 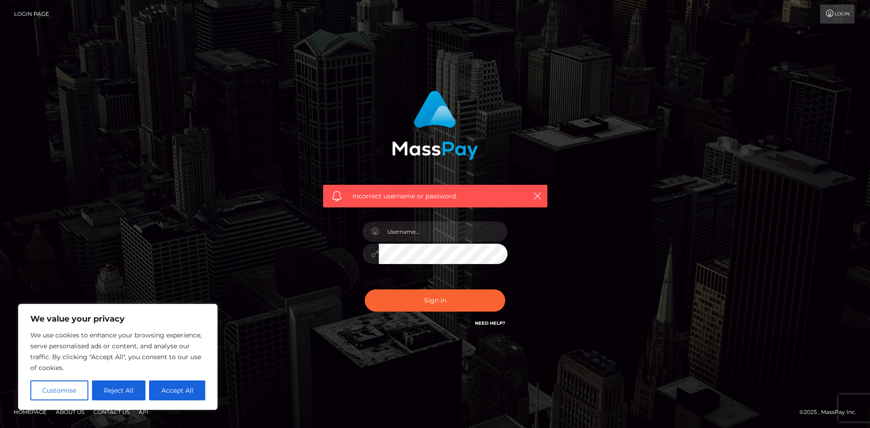 What do you see at coordinates (30, 412) in the screenshot?
I see `a: Homepage` at bounding box center [30, 412].